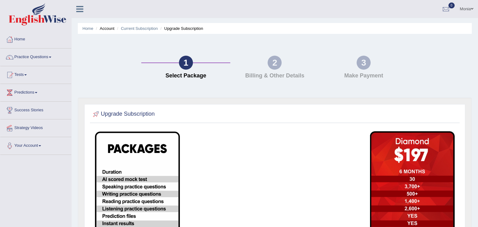  What do you see at coordinates (186, 62) in the screenshot?
I see `div: 1` at bounding box center [186, 62].